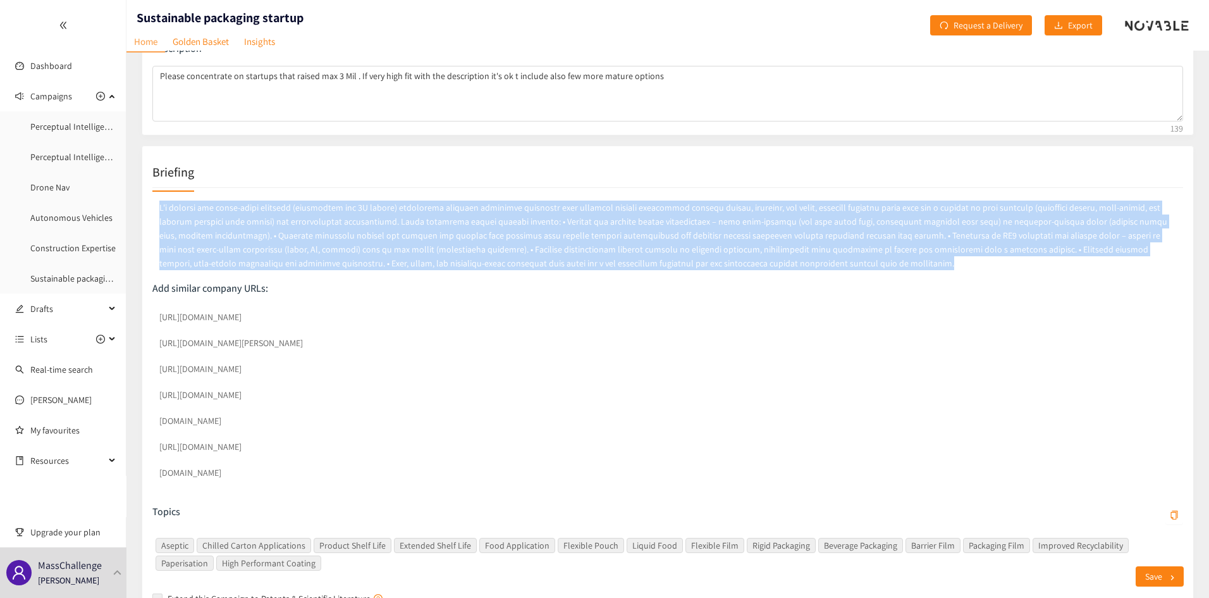  I want to click on span: Barrier Film, so click(933, 545).